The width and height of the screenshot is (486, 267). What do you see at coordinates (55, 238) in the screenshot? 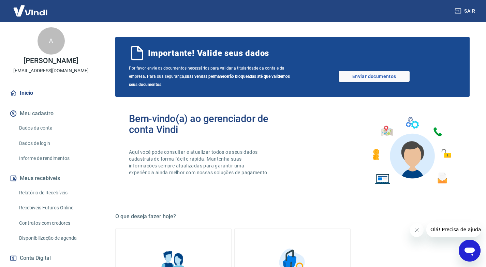
I see `a: Disponibilização de agenda` at bounding box center [55, 238].